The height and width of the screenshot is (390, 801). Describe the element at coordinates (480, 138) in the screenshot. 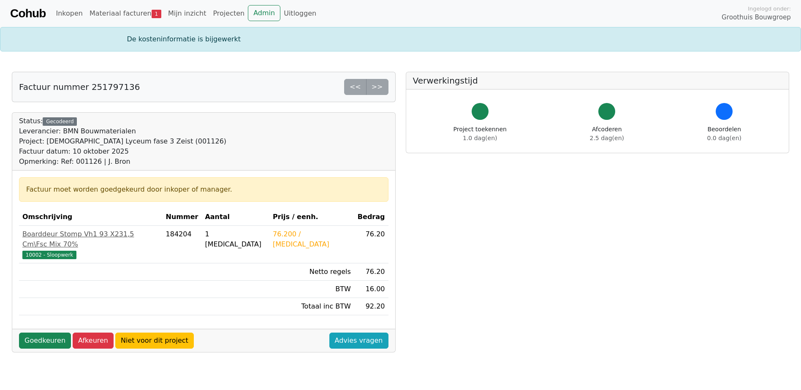

I see `span: 1.0 dag(en)` at that location.